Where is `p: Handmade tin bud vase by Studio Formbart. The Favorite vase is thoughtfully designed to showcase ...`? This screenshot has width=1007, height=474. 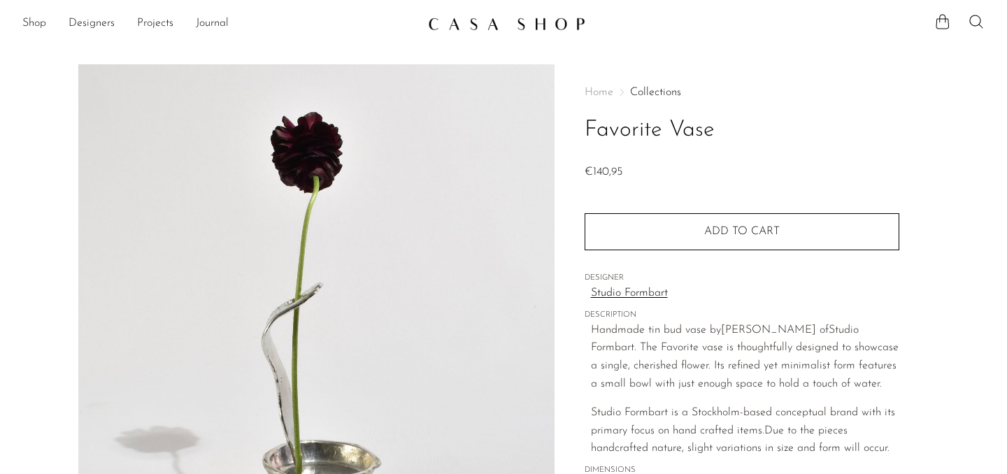 p: Handmade tin bud vase by Studio Formbart. The Favorite vase is thoughtfully designed to showcase ... is located at coordinates (745, 357).